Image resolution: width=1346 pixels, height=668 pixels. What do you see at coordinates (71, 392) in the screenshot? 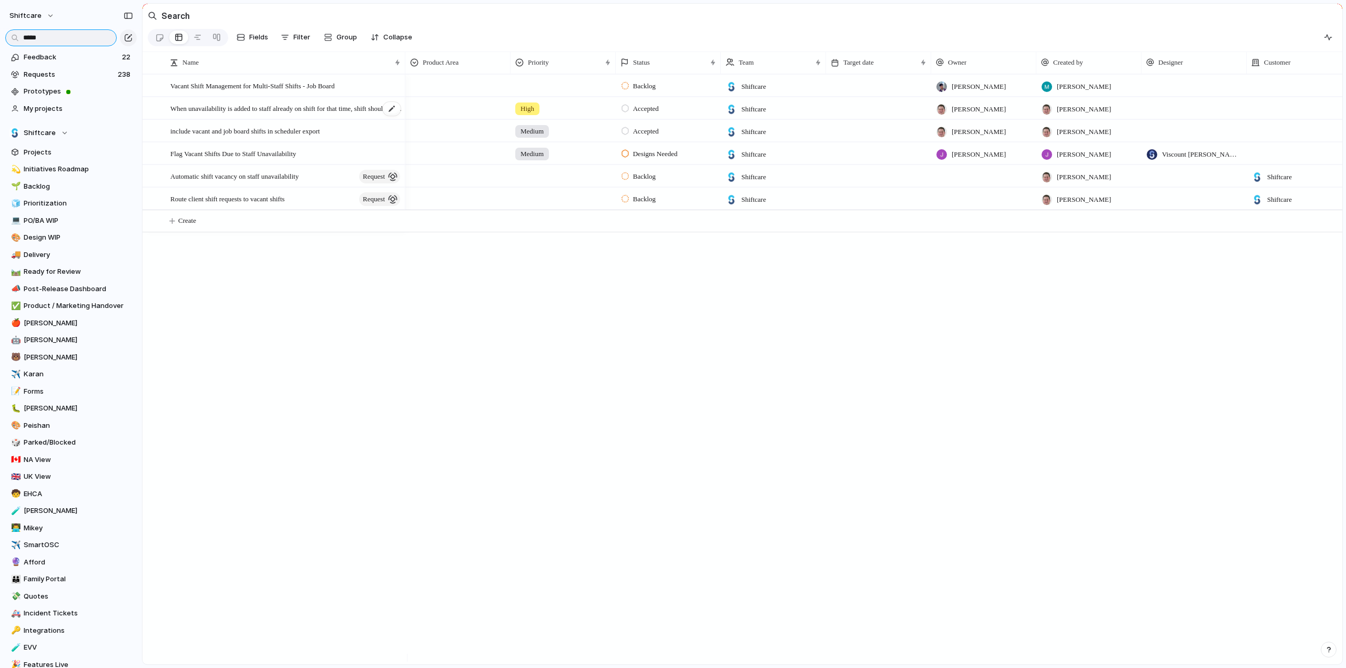
I see `a: 📝Forms` at bounding box center [71, 392].